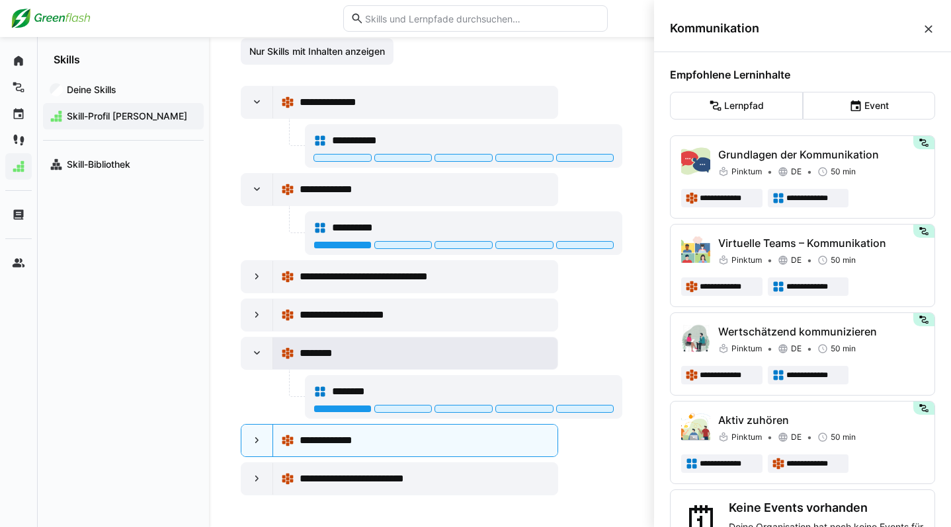 Image resolution: width=951 pixels, height=527 pixels. What do you see at coordinates (820, 155) in the screenshot?
I see `p: Grundlagen der Kommunikation` at bounding box center [820, 155].